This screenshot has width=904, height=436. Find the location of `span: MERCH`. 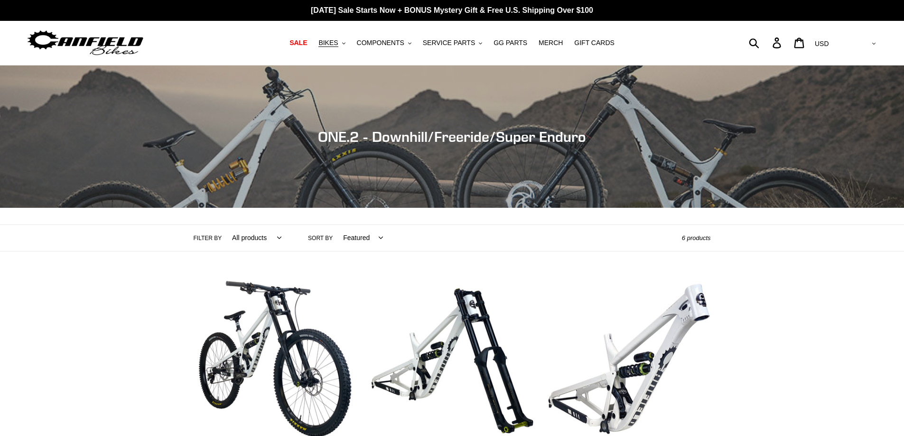

span: MERCH is located at coordinates (550, 43).